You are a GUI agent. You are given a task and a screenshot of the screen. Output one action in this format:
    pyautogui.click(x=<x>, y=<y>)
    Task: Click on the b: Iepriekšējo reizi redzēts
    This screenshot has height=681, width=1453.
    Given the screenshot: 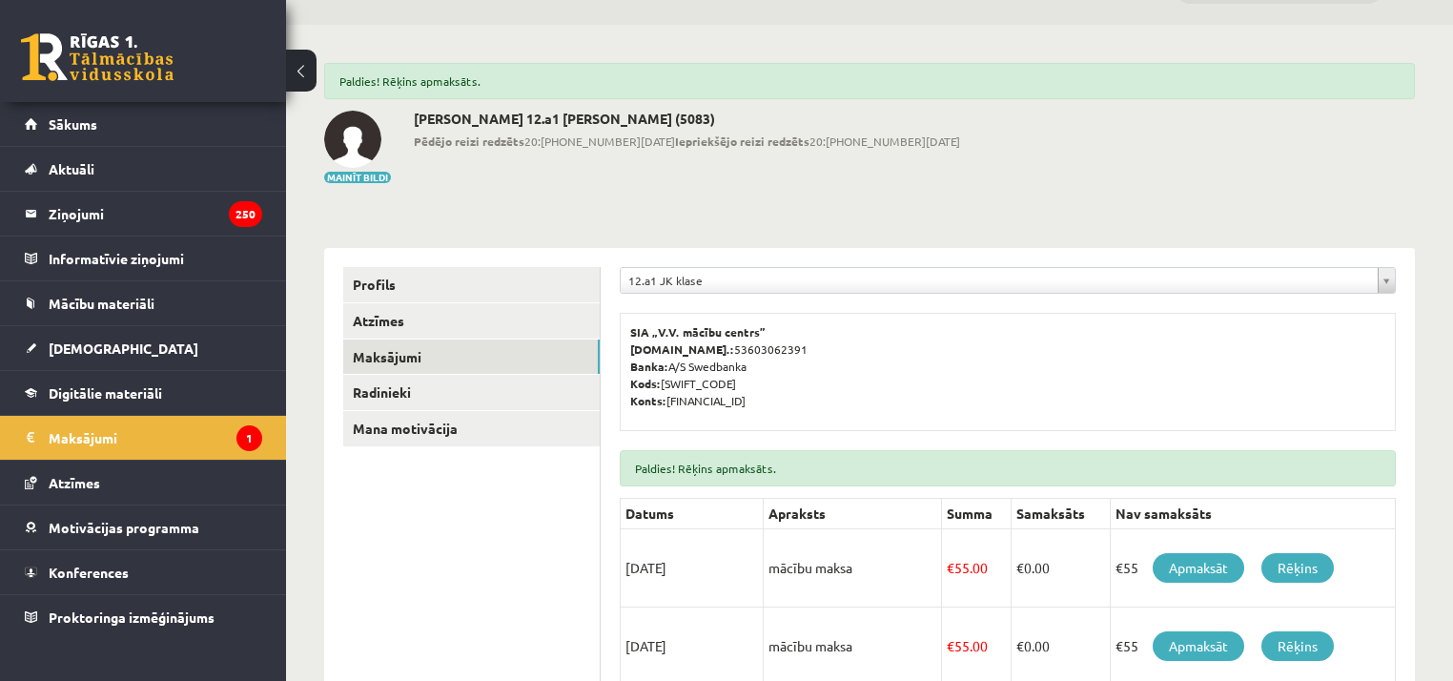 What is the action you would take?
    pyautogui.click(x=742, y=141)
    